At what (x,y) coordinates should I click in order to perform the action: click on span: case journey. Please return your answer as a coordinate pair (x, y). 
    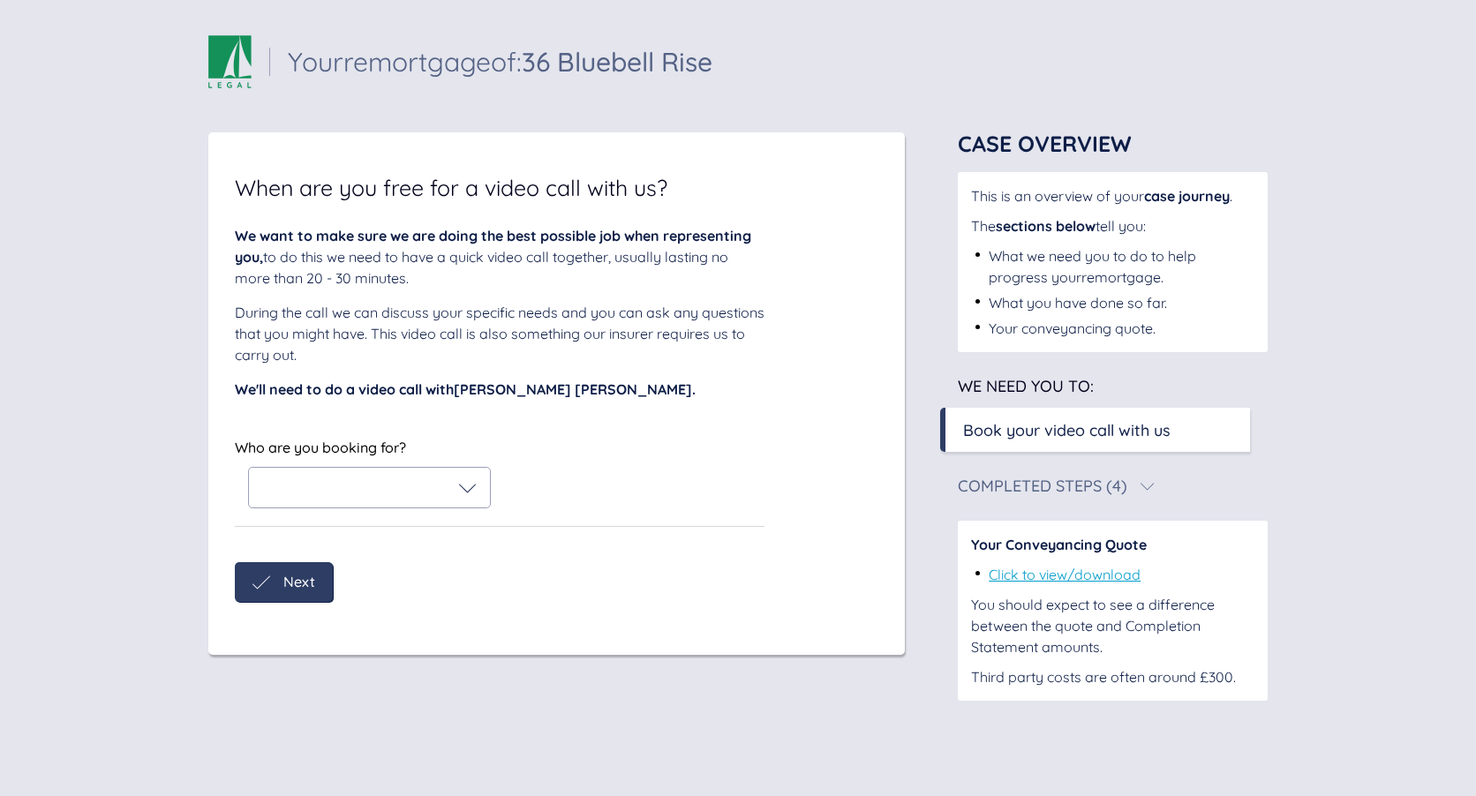
    Looking at the image, I should click on (1187, 196).